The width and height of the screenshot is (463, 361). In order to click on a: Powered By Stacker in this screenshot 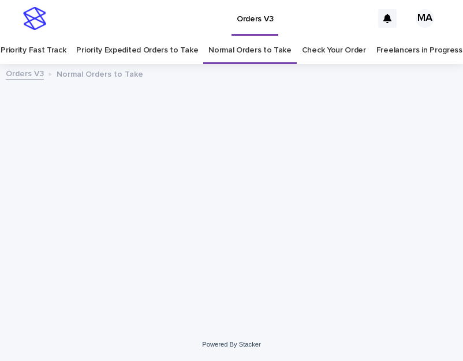, I will do `click(231, 345)`.